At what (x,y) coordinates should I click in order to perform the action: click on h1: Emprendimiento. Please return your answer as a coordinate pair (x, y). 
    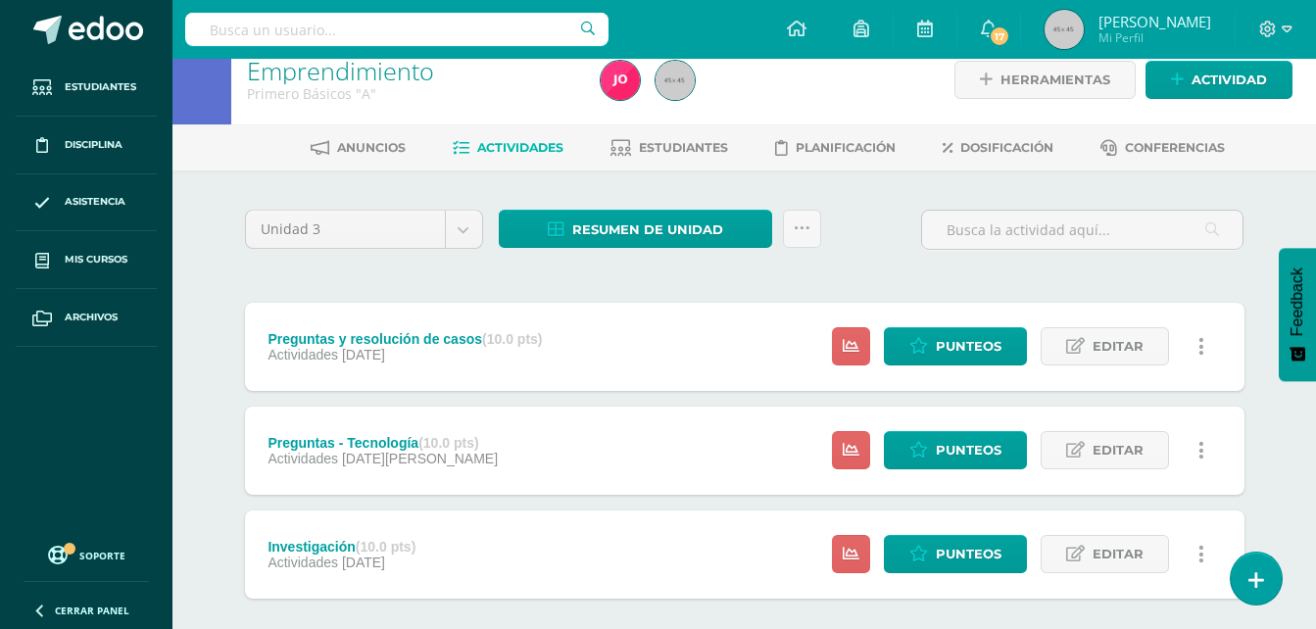
    Looking at the image, I should click on (412, 71).